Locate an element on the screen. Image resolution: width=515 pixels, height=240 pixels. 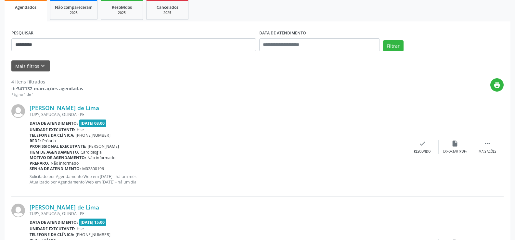
b: Senha de atendimento: is located at coordinates (55, 169).